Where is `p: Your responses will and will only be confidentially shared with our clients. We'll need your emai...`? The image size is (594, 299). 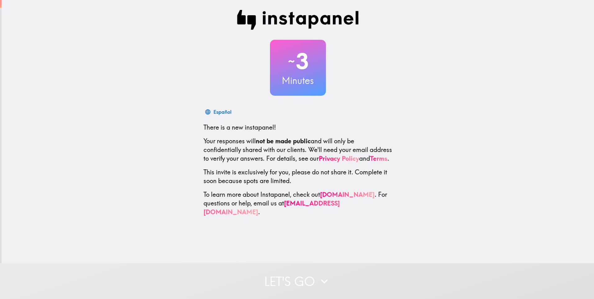 p: Your responses will and will only be confidentially shared with our clients. We'll need your emai... is located at coordinates (298, 150).